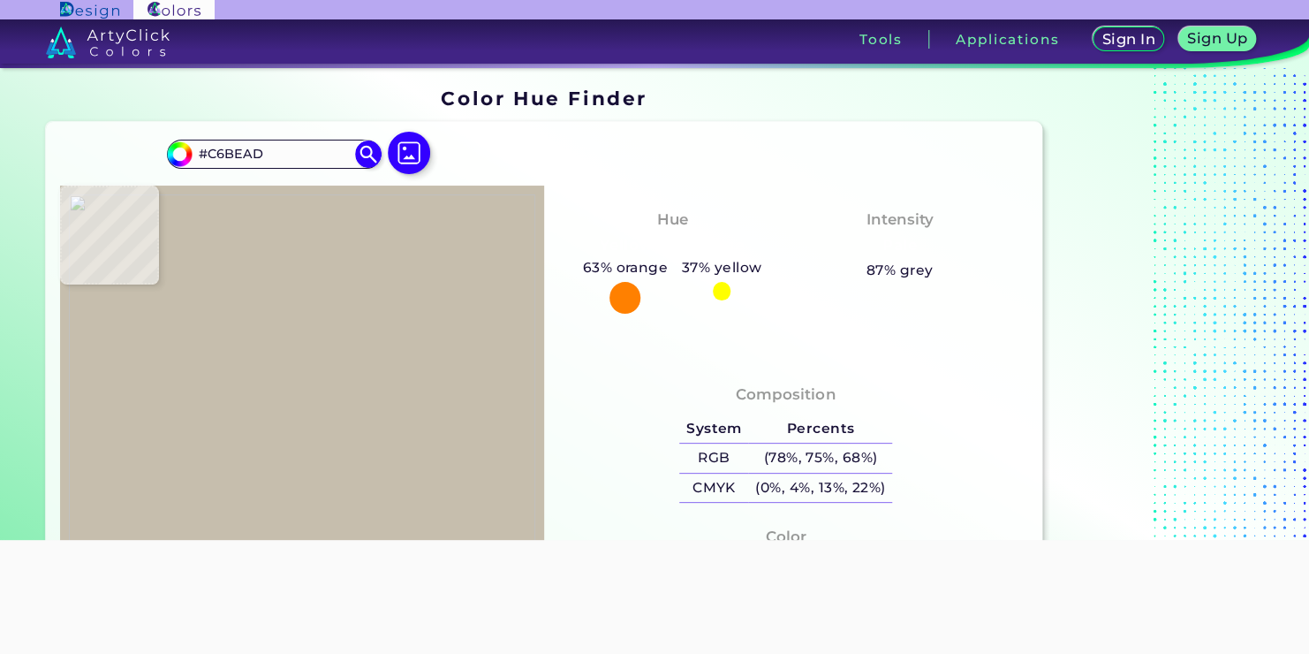 The image size is (1309, 654). What do you see at coordinates (1128, 39) in the screenshot?
I see `h5: Sign In` at bounding box center [1128, 39].